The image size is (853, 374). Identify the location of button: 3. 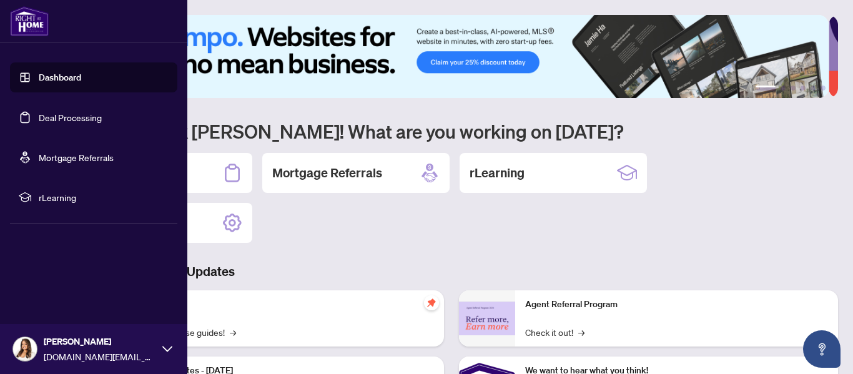
(793, 88).